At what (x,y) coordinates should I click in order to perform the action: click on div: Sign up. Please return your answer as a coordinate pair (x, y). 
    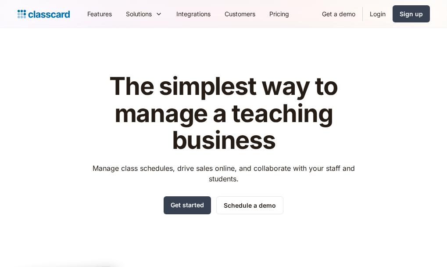
    Looking at the image, I should click on (411, 14).